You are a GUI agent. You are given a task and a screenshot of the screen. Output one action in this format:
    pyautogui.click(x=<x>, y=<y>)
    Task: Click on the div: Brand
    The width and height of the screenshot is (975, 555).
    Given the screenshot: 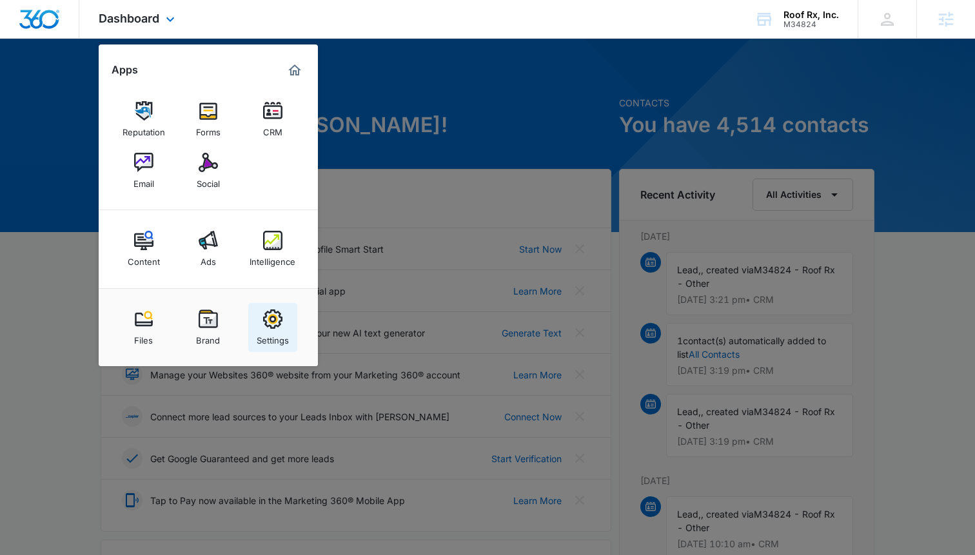 What is the action you would take?
    pyautogui.click(x=208, y=337)
    